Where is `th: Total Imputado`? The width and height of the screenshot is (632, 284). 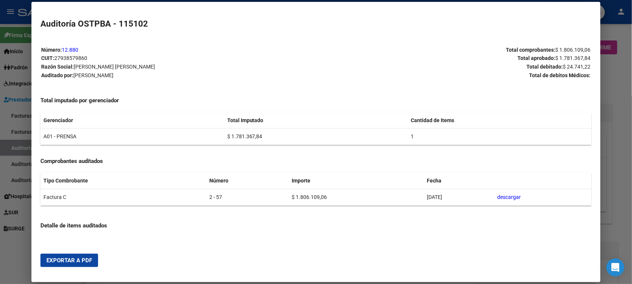 th: Total Imputado is located at coordinates (316, 120).